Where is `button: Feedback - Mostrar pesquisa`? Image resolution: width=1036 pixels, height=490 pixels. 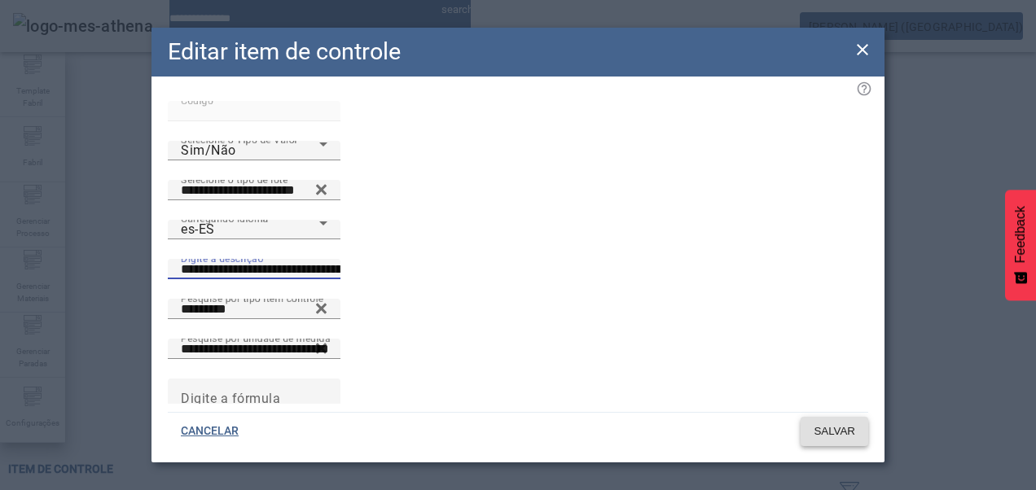
button: Feedback - Mostrar pesquisa is located at coordinates (1020, 245).